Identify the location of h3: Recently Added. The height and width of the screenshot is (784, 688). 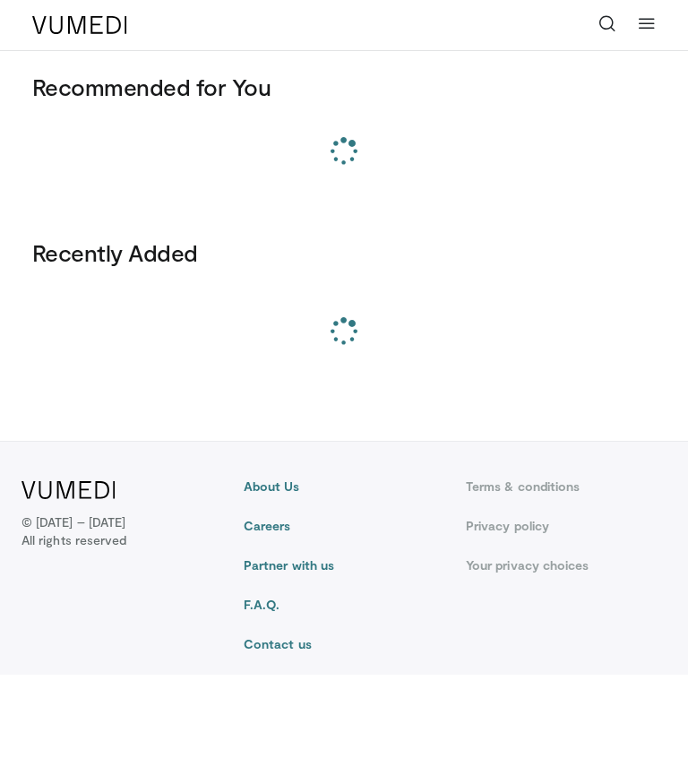
(344, 253).